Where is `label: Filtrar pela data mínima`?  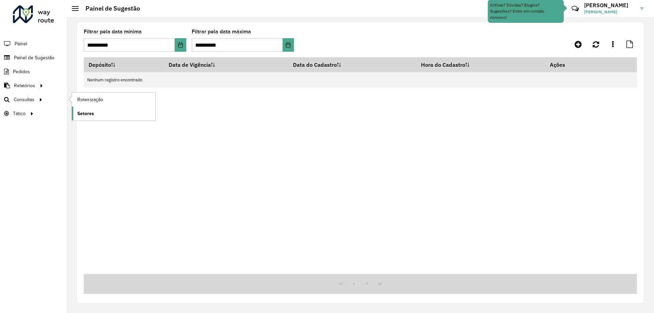
label: Filtrar pela data mínima is located at coordinates (113, 32).